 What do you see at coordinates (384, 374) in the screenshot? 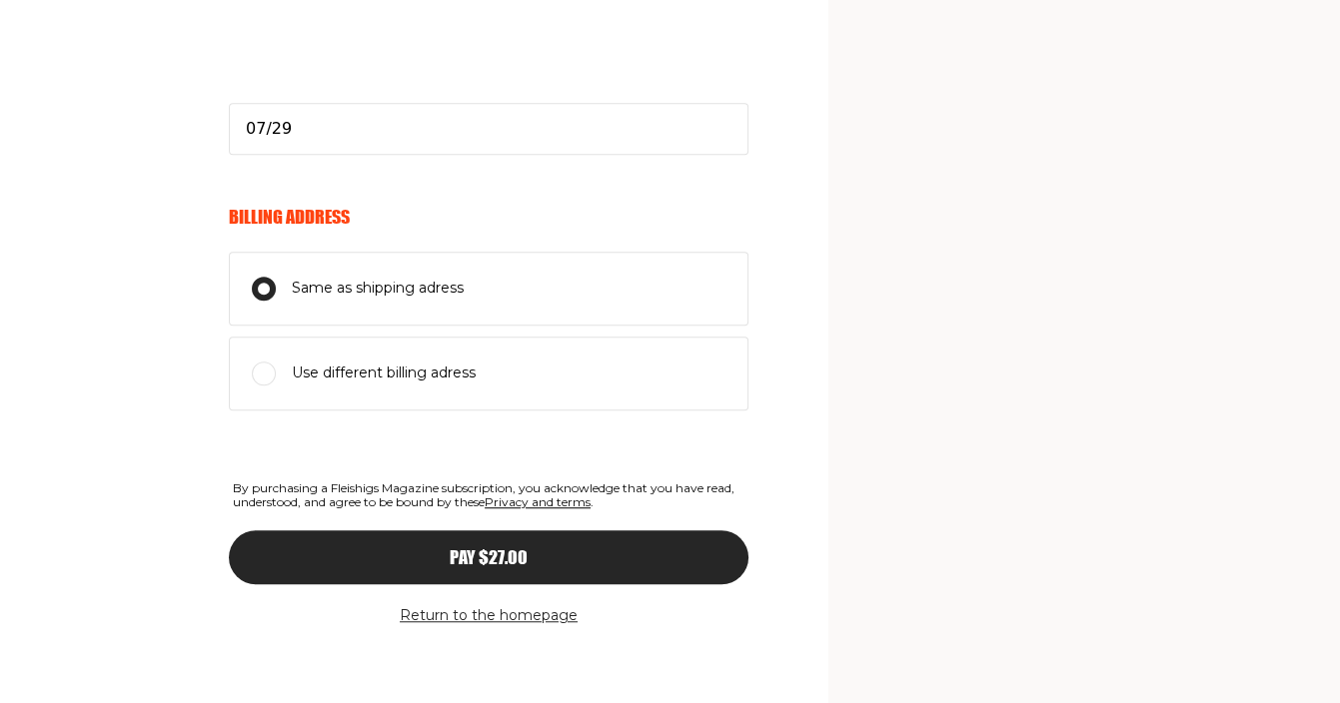
I see `span: Use different billing adress` at bounding box center [384, 374].